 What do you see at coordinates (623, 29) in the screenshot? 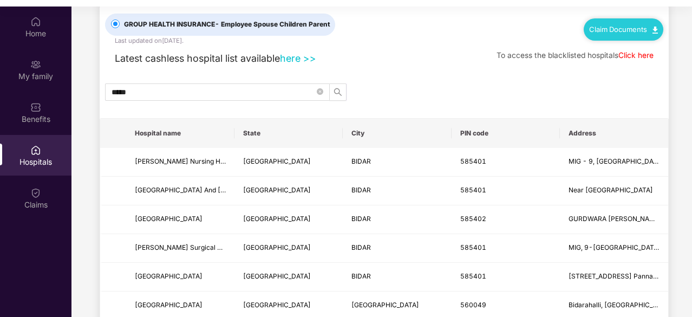
I see `a: Claim Documents` at bounding box center [623, 29].